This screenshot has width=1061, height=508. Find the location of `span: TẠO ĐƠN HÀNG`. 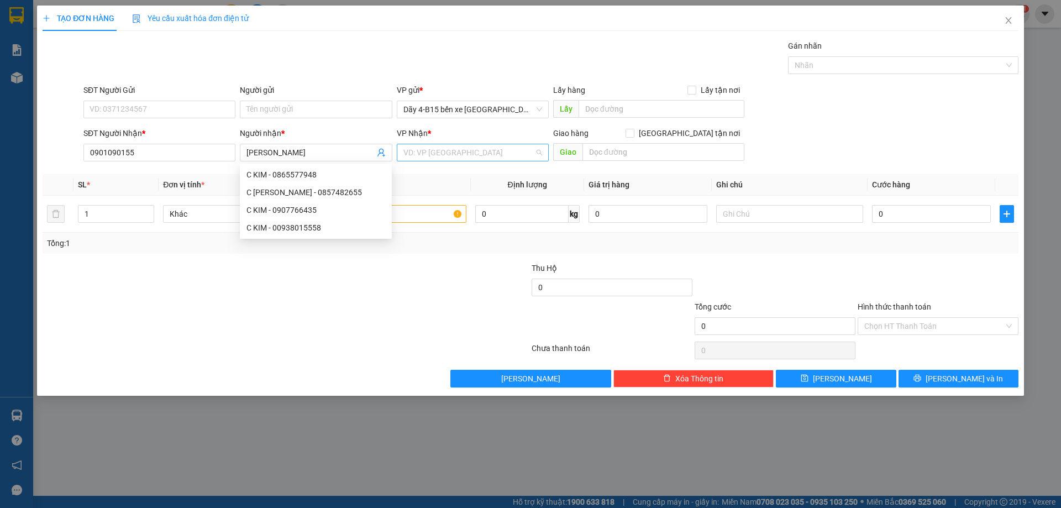

span: TẠO ĐƠN HÀNG is located at coordinates (79, 18).